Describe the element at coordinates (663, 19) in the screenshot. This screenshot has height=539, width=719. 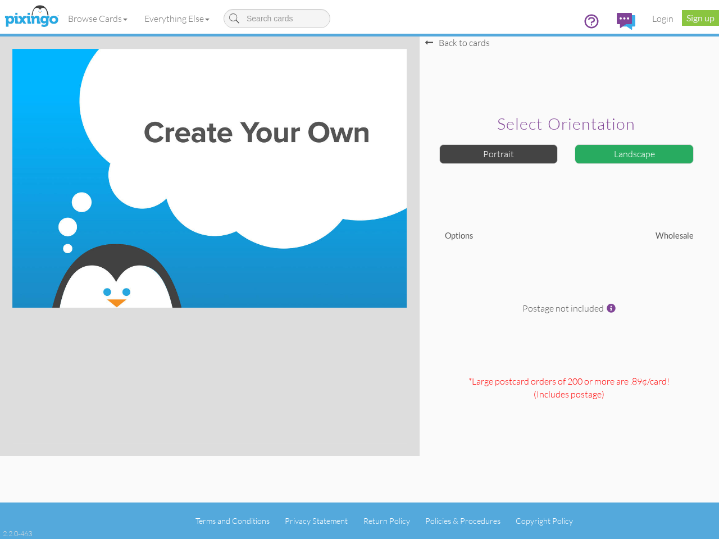
I see `a: Login` at that location.